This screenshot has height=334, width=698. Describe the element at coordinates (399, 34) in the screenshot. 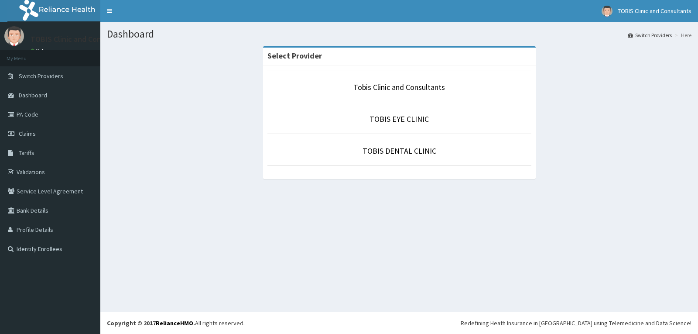

I see `h1: Dashboard` at that location.